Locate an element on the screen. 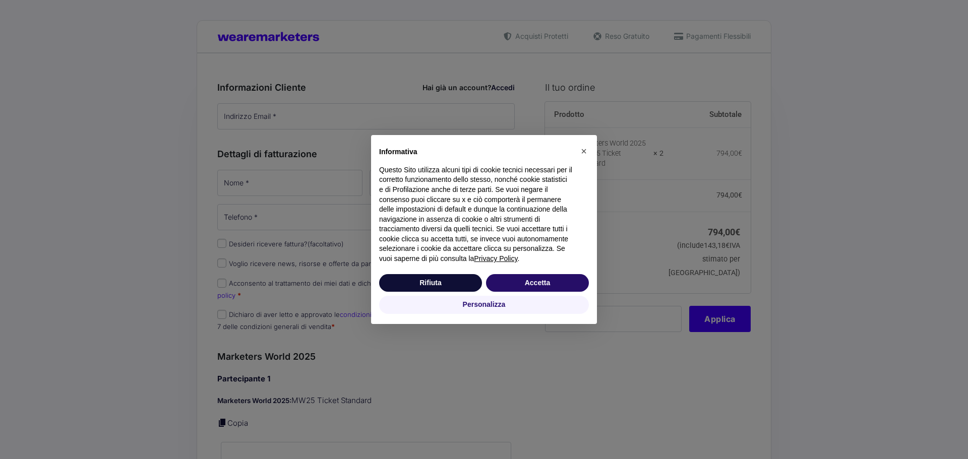 Image resolution: width=968 pixels, height=459 pixels. button: Accetta is located at coordinates (538, 283).